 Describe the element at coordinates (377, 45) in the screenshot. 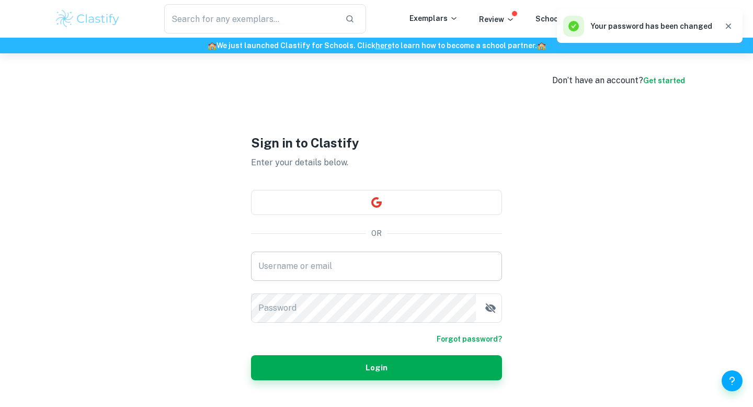

I see `h6: We just launched Clastify for Schools. Click to learn how to become a school partner.` at that location.